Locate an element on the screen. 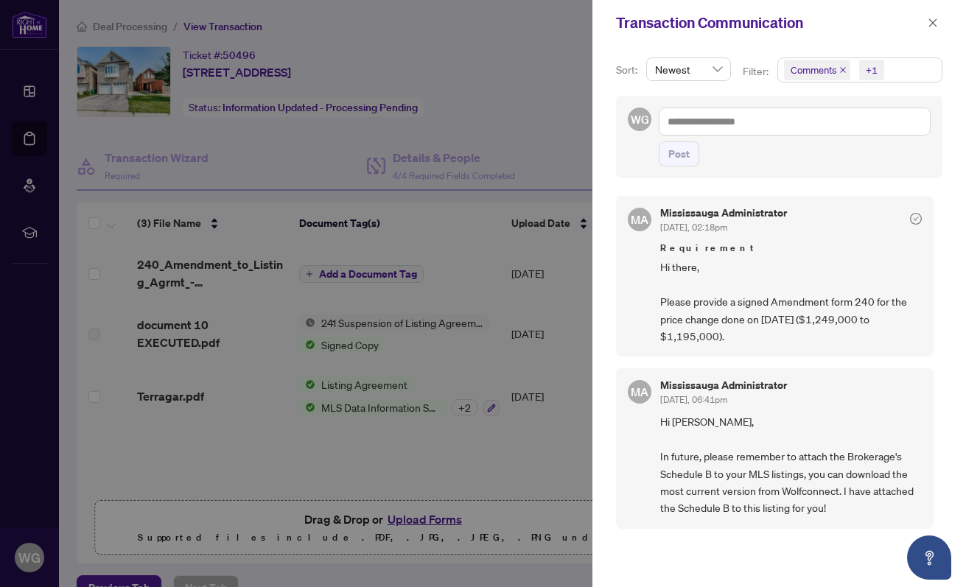 This screenshot has width=966, height=587. span: WG is located at coordinates (639, 119).